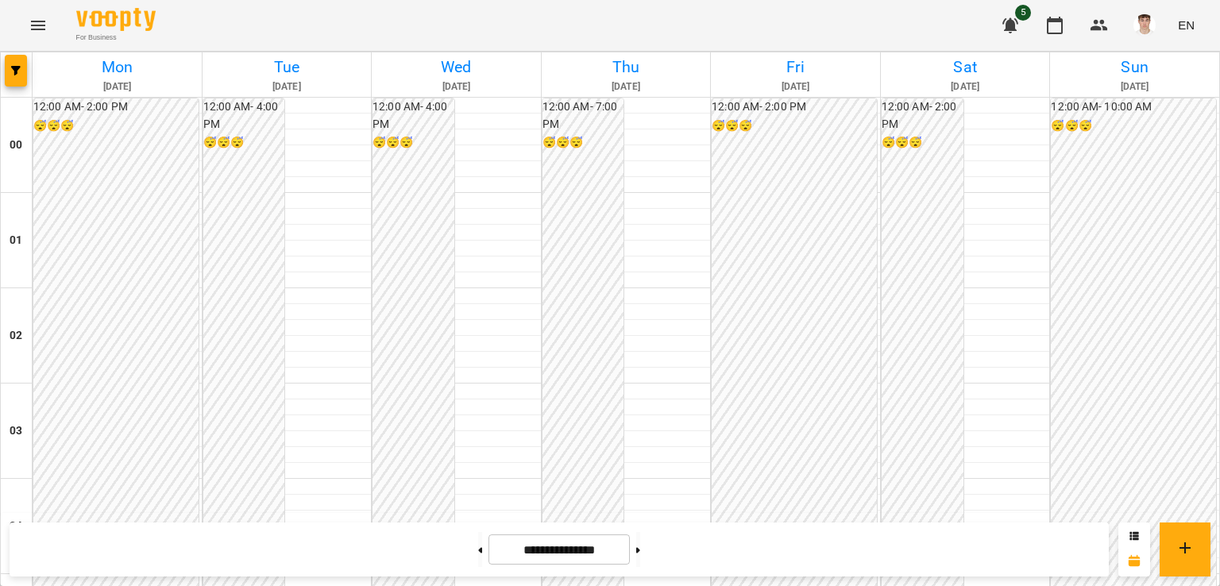 Image resolution: width=1220 pixels, height=586 pixels. I want to click on img: 8fe045a9c59afd95b04cf3756caf59e6.jpg, so click(1144, 25).